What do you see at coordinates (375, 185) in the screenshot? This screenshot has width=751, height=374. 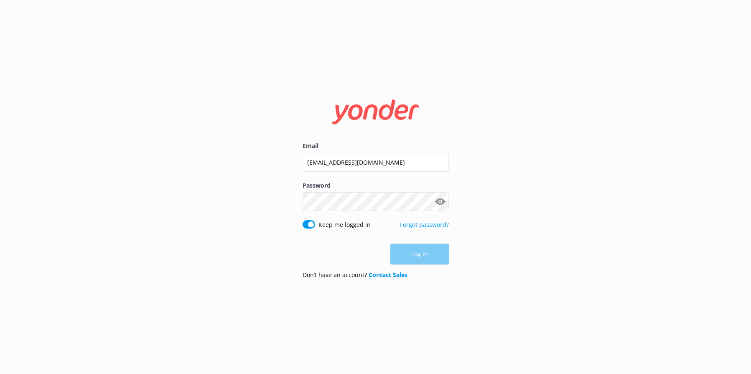 I see `label: Password` at bounding box center [375, 185].